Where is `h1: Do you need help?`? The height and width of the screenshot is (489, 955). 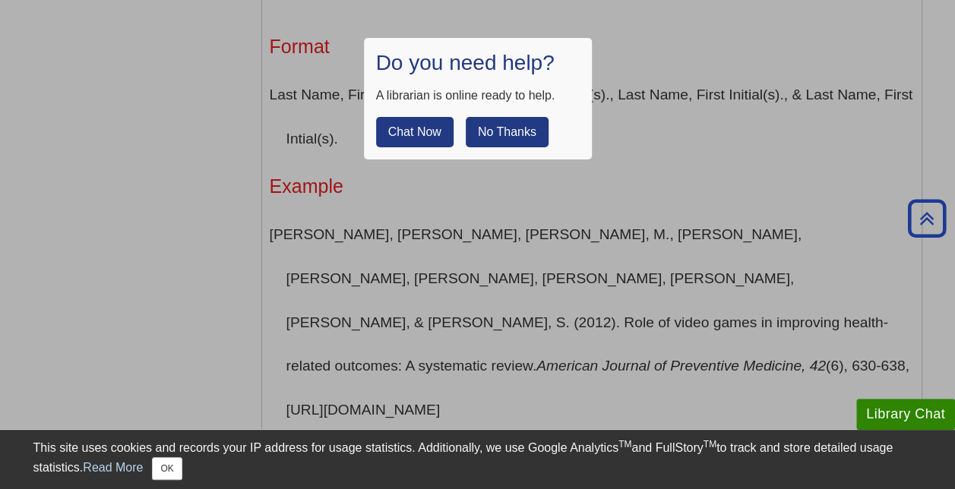 h1: Do you need help? is located at coordinates (478, 63).